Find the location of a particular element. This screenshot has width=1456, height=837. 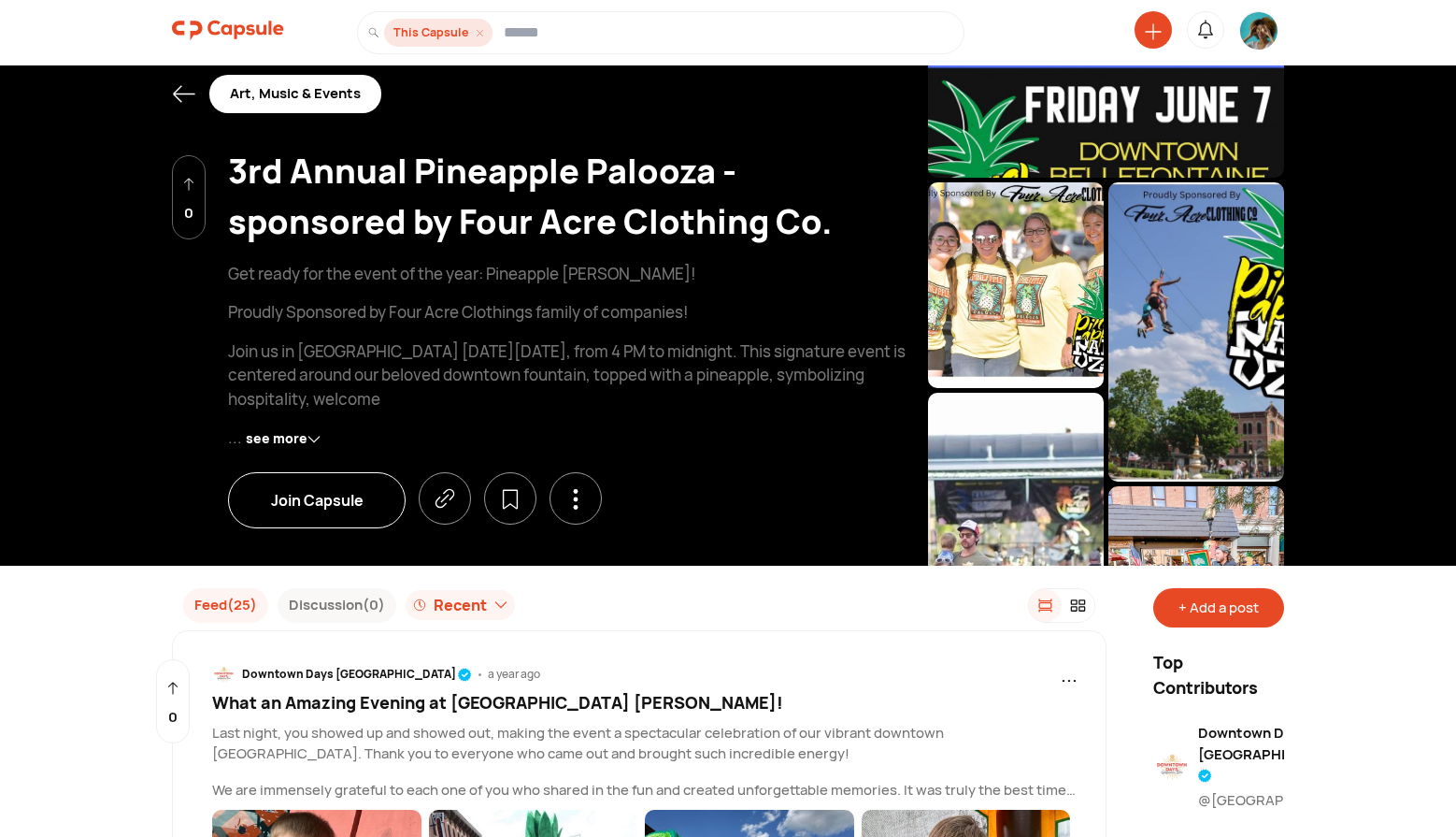

div: Recent is located at coordinates (460, 605).